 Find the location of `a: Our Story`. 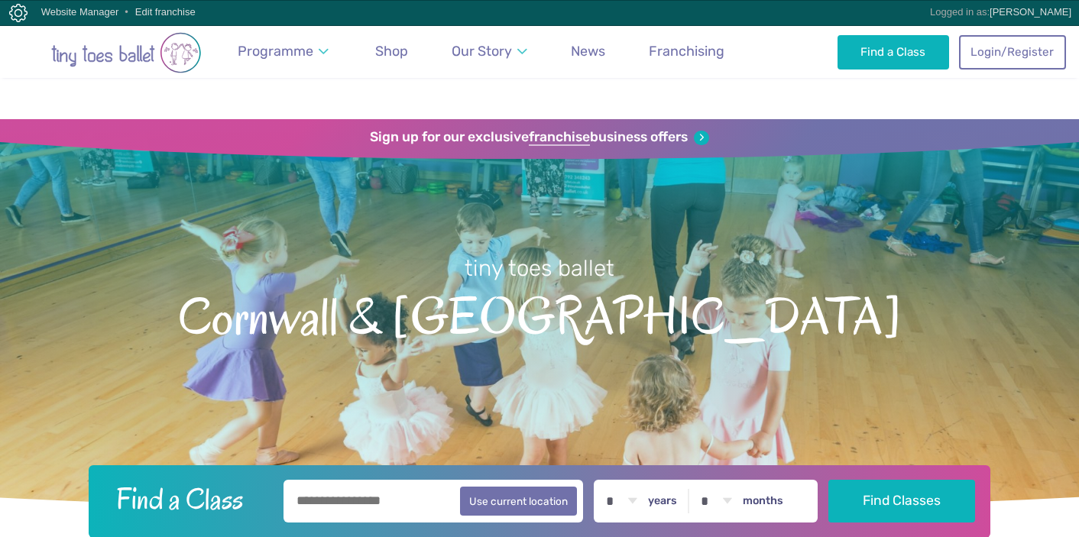

a: Our Story is located at coordinates (490, 51).